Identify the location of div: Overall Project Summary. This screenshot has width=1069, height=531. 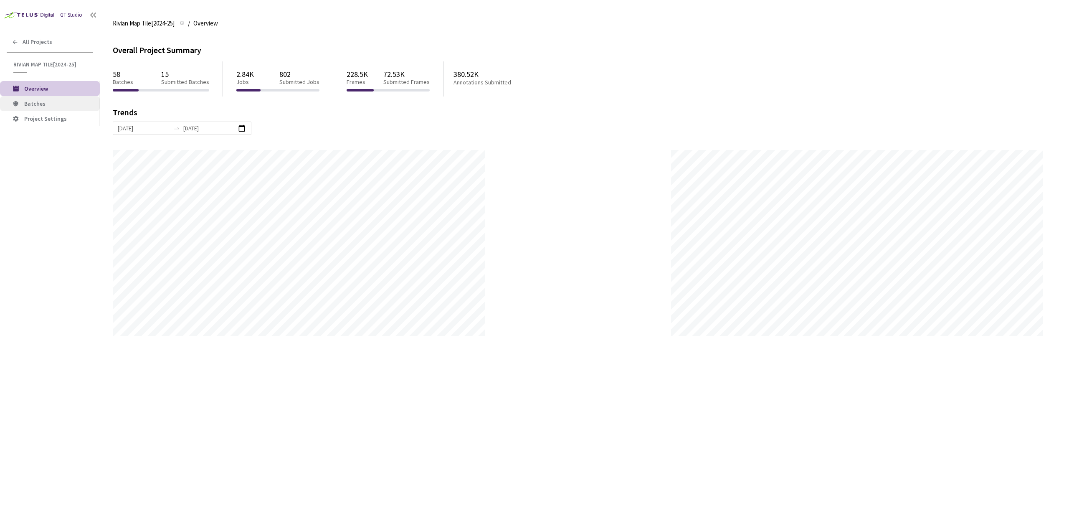
(585, 50).